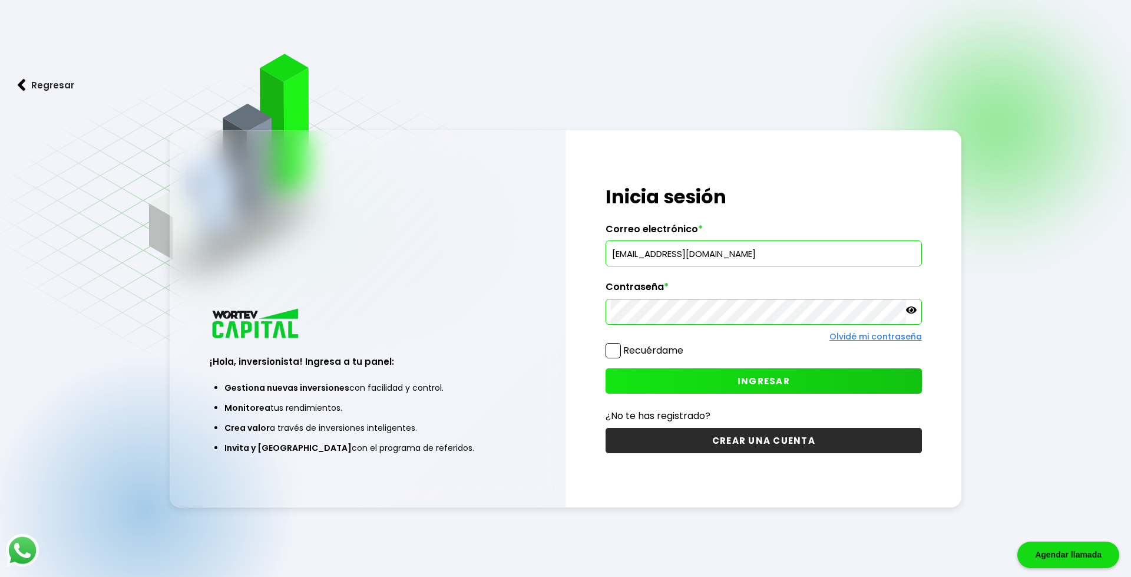  Describe the element at coordinates (764, 415) in the screenshot. I see `p: ¿No te has registrado?` at that location.